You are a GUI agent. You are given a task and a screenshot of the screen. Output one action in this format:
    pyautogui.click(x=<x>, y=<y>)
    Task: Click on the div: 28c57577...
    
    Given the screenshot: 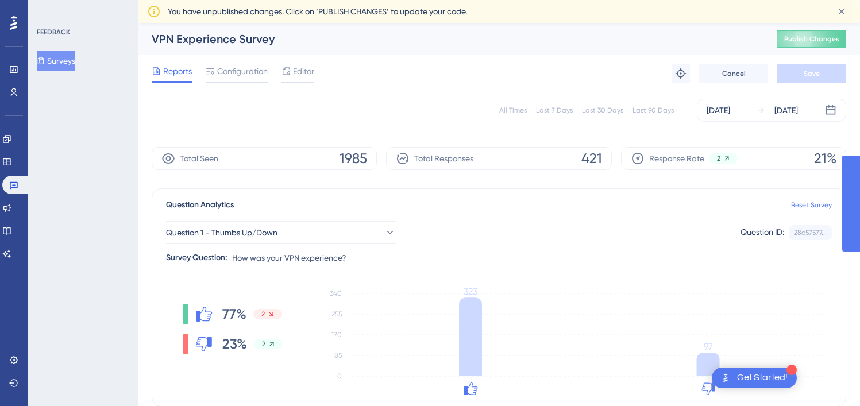 What is the action you would take?
    pyautogui.click(x=810, y=233)
    